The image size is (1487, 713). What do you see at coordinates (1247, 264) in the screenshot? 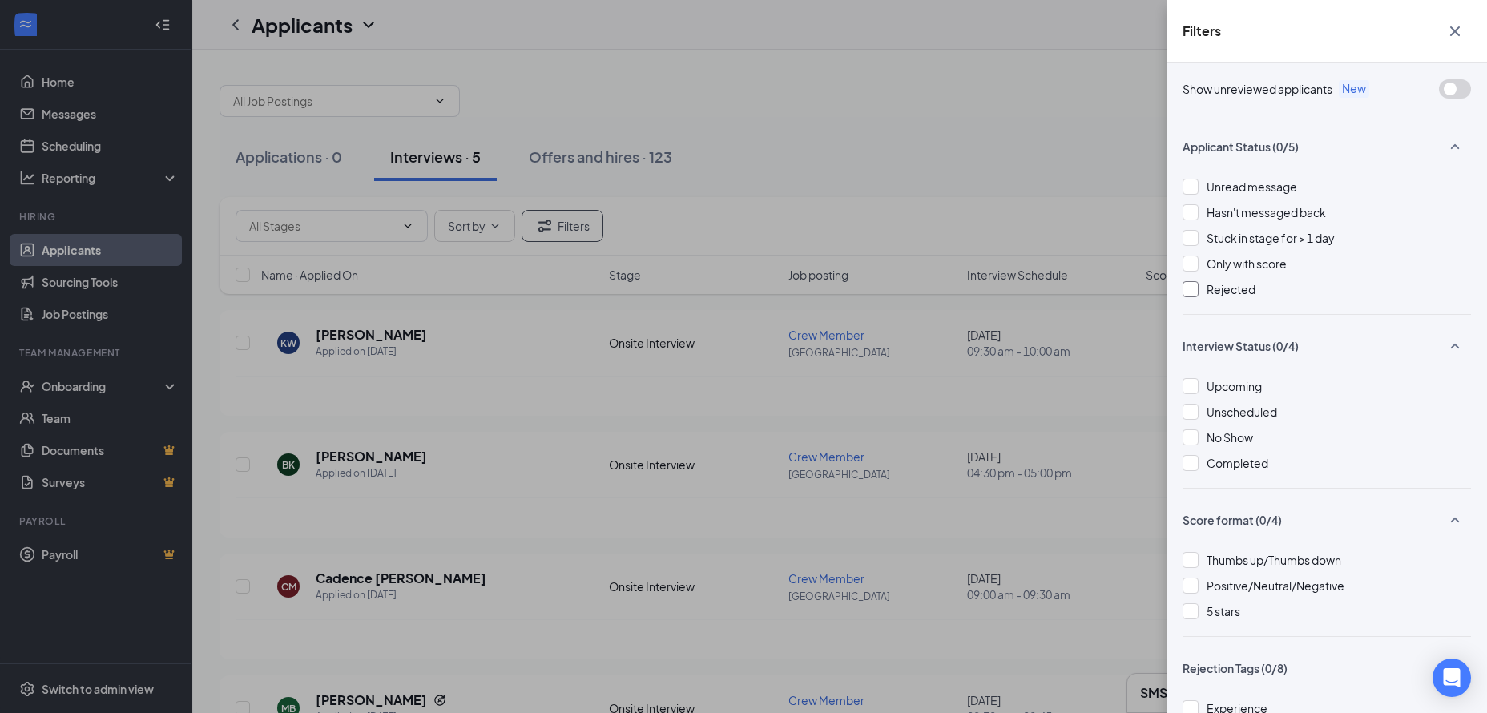
I see `span: Only with score` at bounding box center [1247, 264].